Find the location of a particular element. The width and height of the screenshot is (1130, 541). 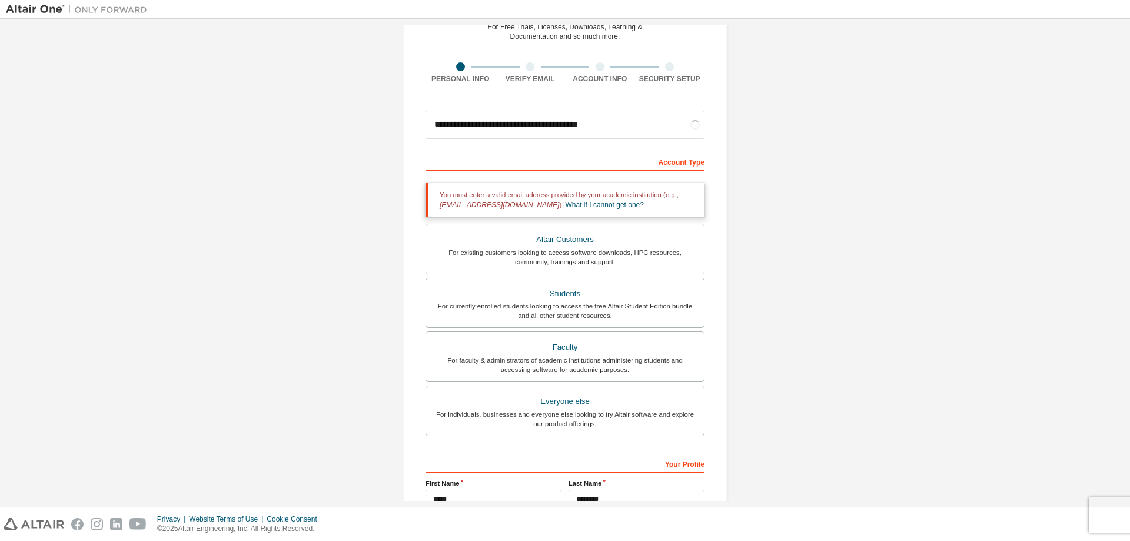

div: Website Terms of Use is located at coordinates (228, 519).